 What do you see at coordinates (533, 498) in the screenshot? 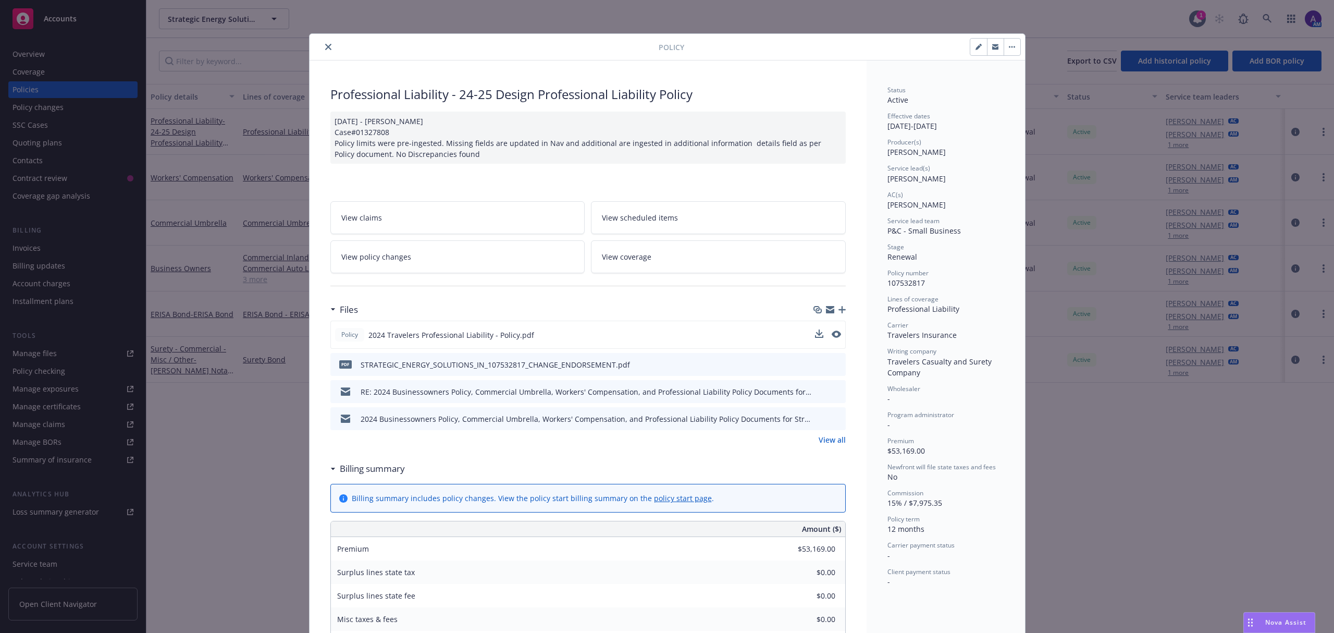
I see `div: Billing summary includes policy changes. View the policy start billing summary on the .` at bounding box center [533, 498].